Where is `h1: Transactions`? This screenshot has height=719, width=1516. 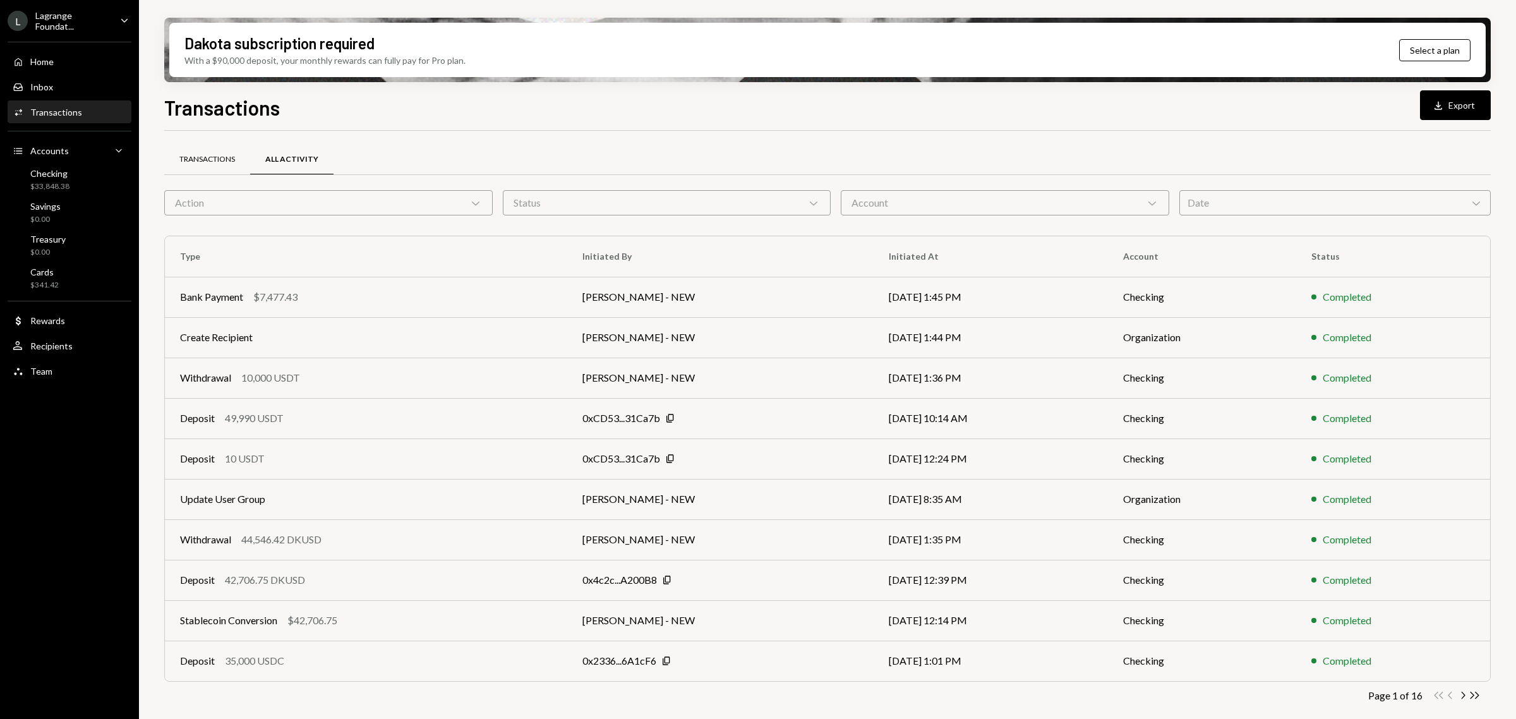
h1: Transactions is located at coordinates (222, 107).